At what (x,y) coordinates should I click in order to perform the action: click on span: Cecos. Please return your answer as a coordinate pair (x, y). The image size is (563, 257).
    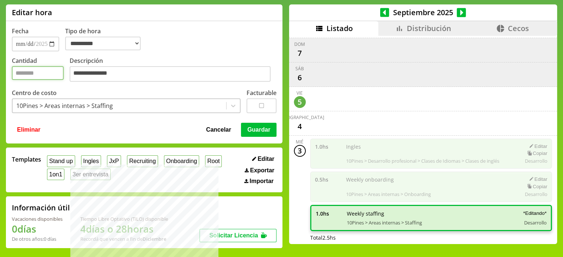
    Looking at the image, I should click on (518, 28).